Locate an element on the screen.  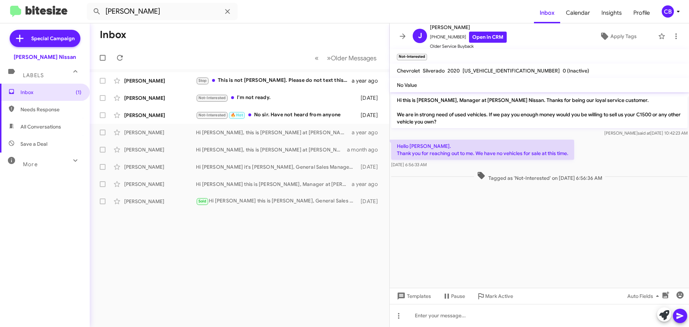
button: Templates is located at coordinates (413, 296).